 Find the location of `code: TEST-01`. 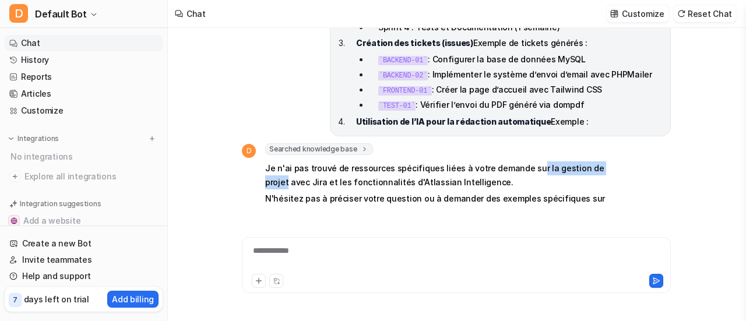

code: TEST-01 is located at coordinates (397, 106).